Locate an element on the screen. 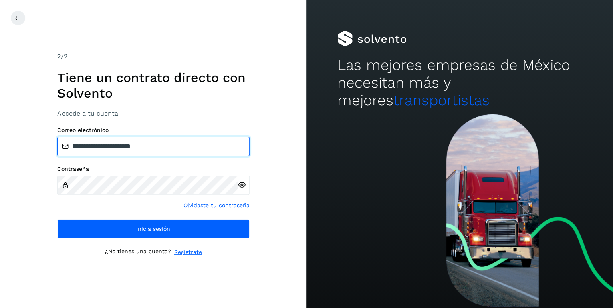 The image size is (613, 308). h2: Las mejores empresas de México necesitan más y mejores is located at coordinates (460, 83).